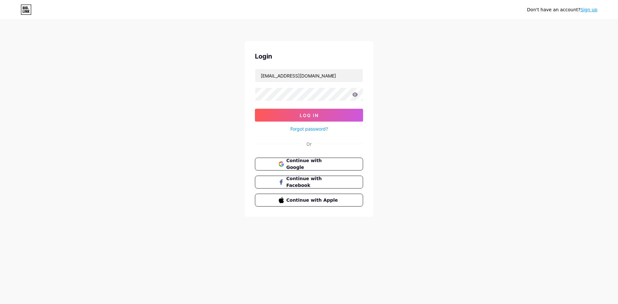 The height and width of the screenshot is (304, 618). Describe the element at coordinates (313, 200) in the screenshot. I see `span: Continue with Apple` at that location.